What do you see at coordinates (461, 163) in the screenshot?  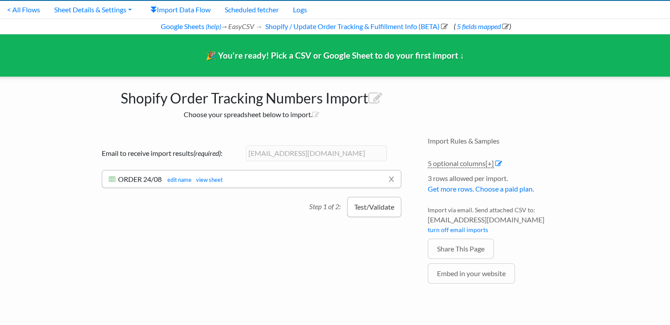 I see `a: 5 optional columns[+]` at bounding box center [461, 163].